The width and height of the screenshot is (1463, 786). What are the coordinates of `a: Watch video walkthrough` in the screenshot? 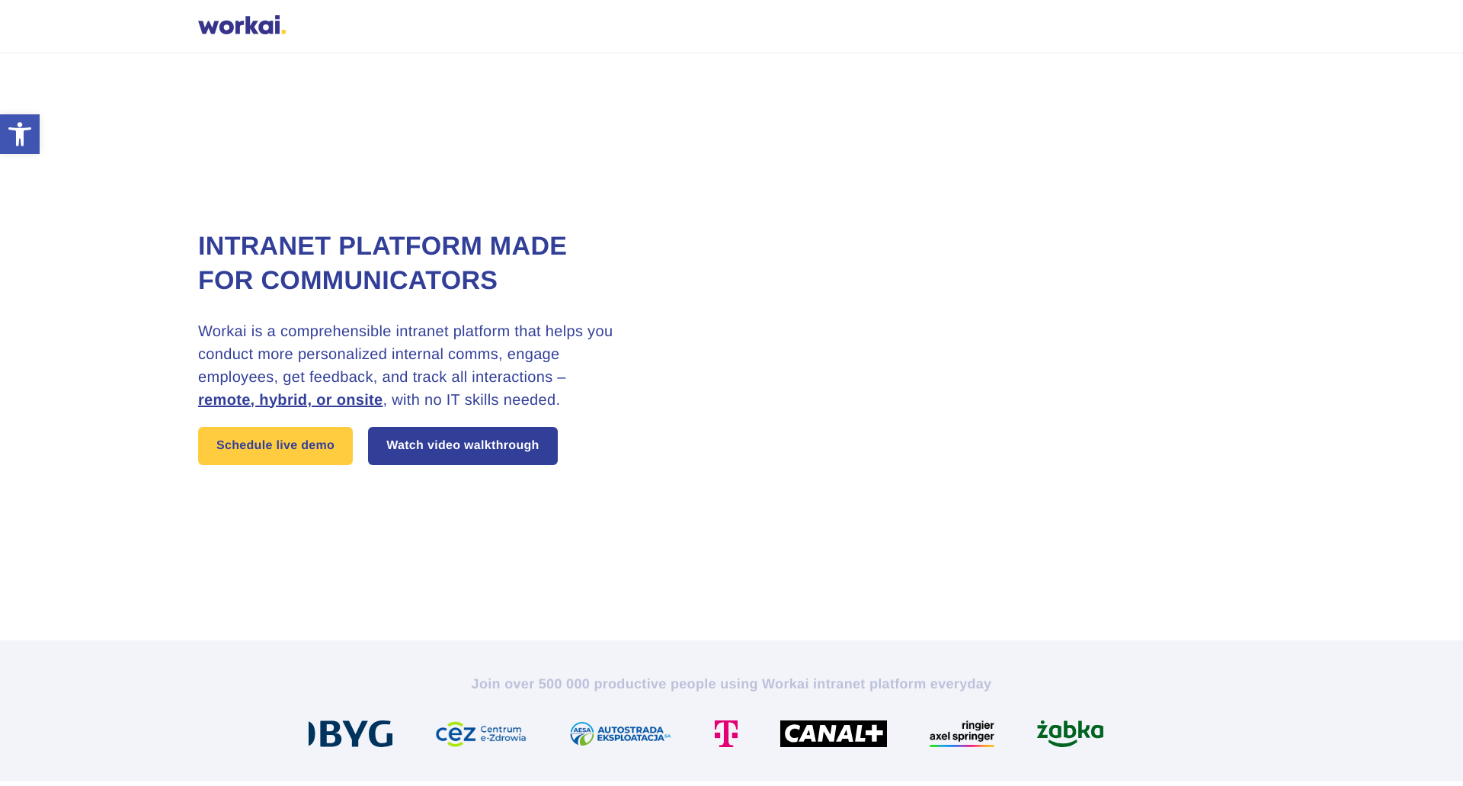 It's located at (462, 446).